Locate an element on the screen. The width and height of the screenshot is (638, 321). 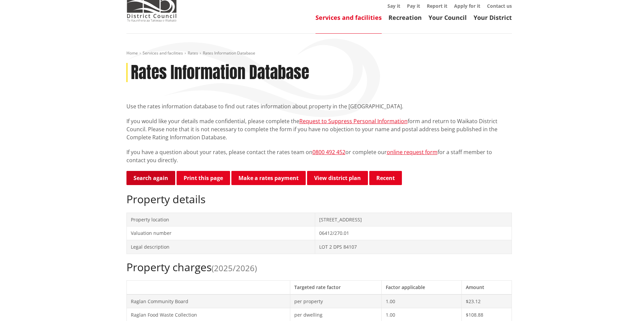
a: Your District is located at coordinates (492, 17).